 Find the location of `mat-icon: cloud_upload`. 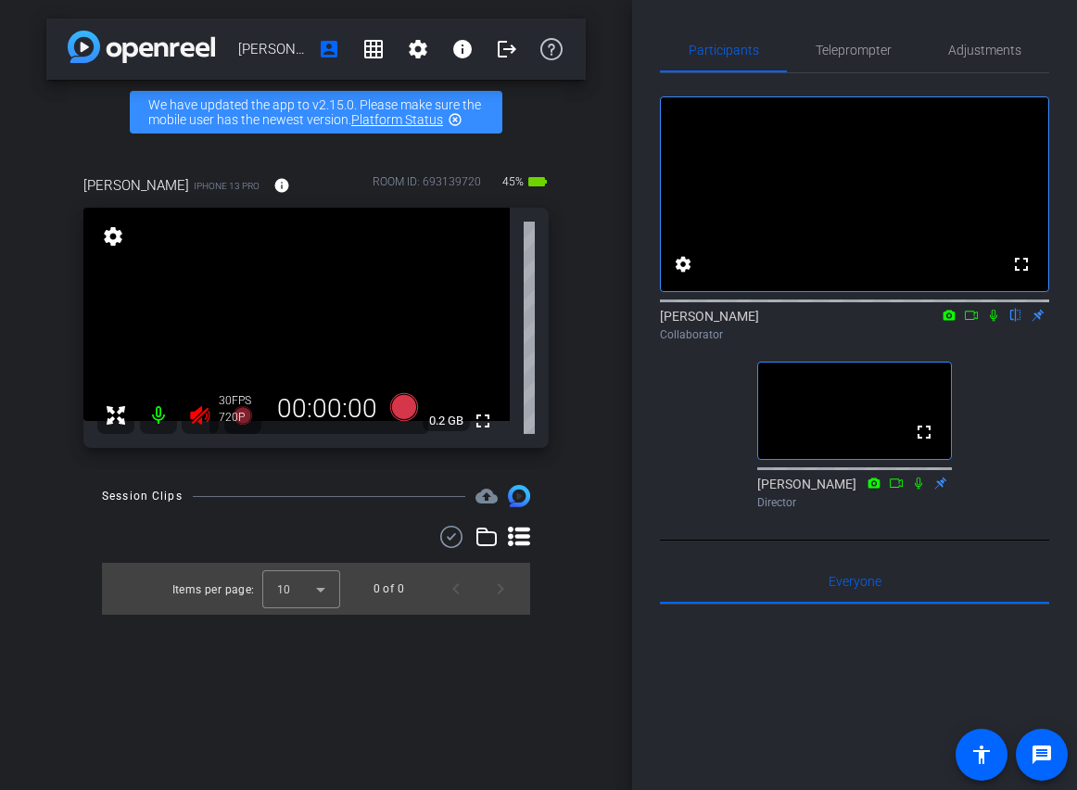

mat-icon: cloud_upload is located at coordinates (487, 496).